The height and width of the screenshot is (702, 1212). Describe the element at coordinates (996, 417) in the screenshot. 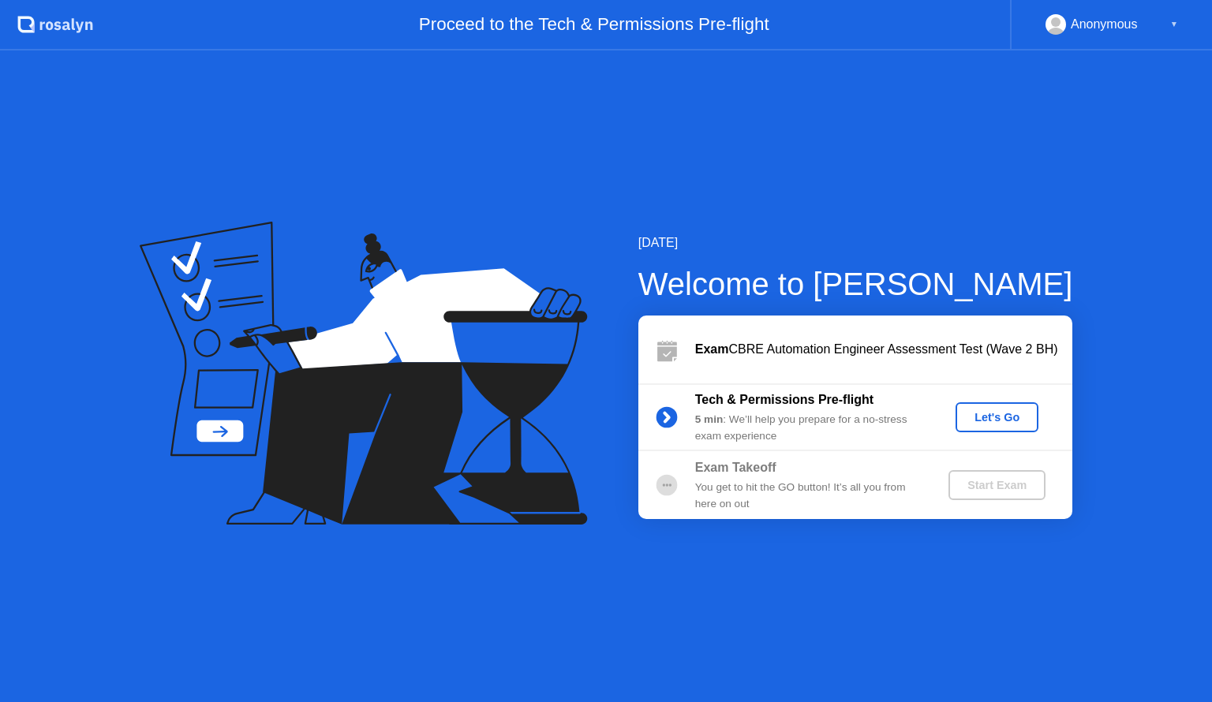

I see `div: Let's Go` at that location.